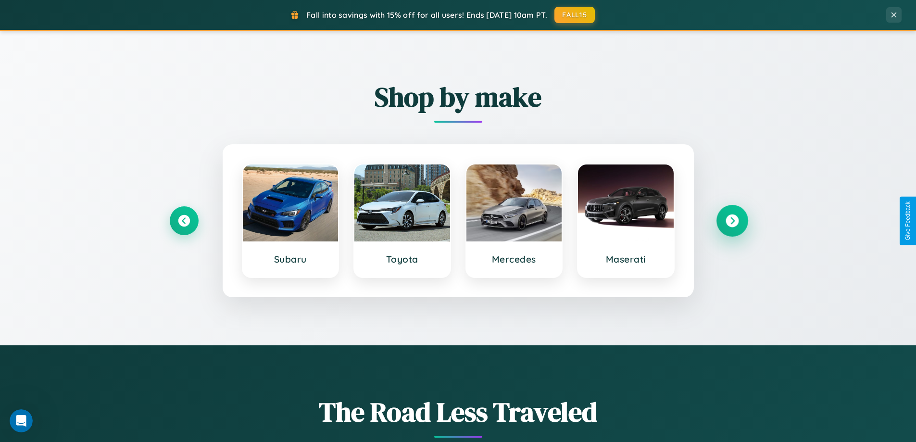 The width and height of the screenshot is (916, 442). I want to click on h3: Mercedes, so click(514, 259).